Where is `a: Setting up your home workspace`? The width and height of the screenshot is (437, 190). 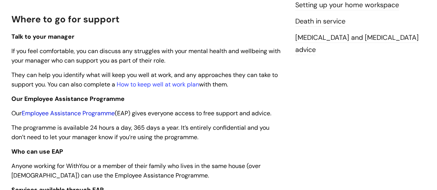 a: Setting up your home workspace is located at coordinates (347, 5).